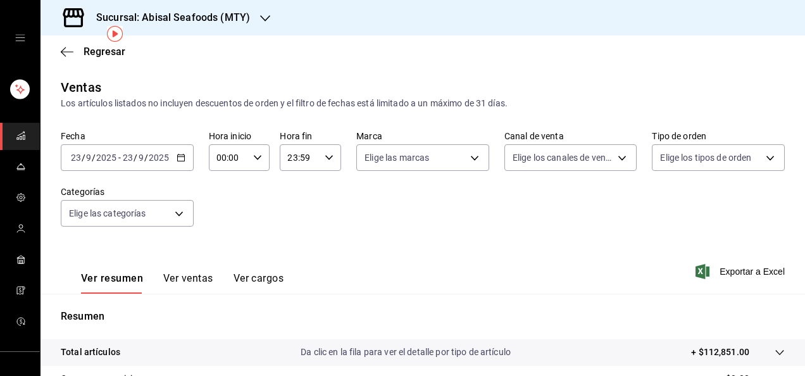 Image resolution: width=805 pixels, height=376 pixels. I want to click on button: Ver resumen, so click(112, 283).